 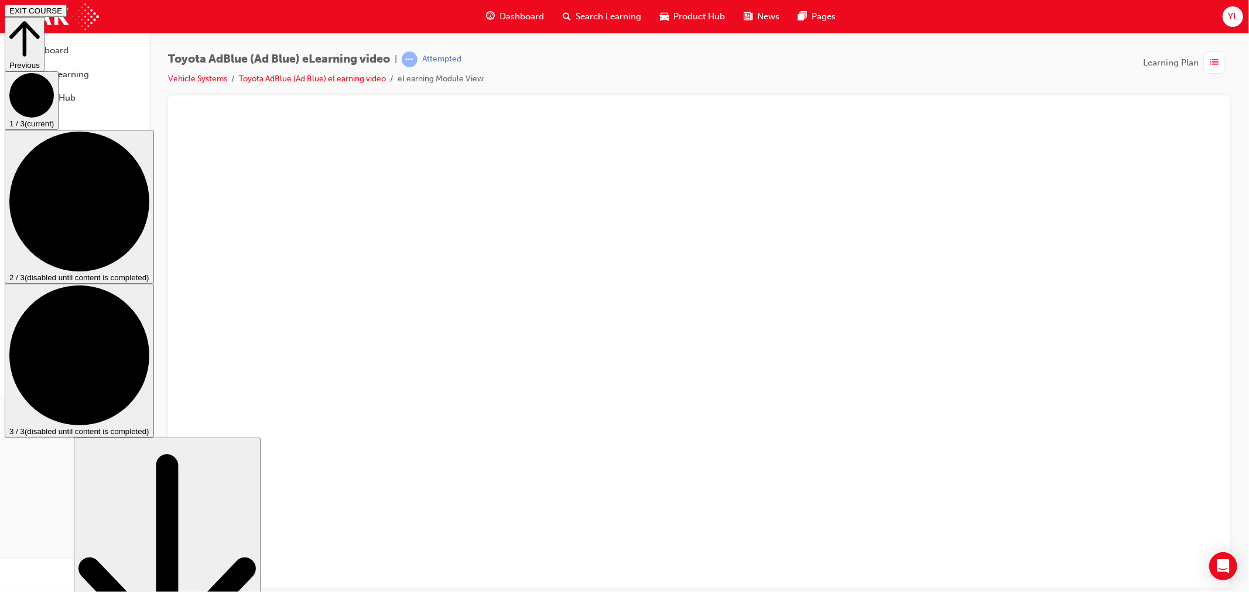 What do you see at coordinates (79, 361) in the screenshot?
I see `button: 3 / 3(disabled until content is completed)` at bounding box center [79, 361].